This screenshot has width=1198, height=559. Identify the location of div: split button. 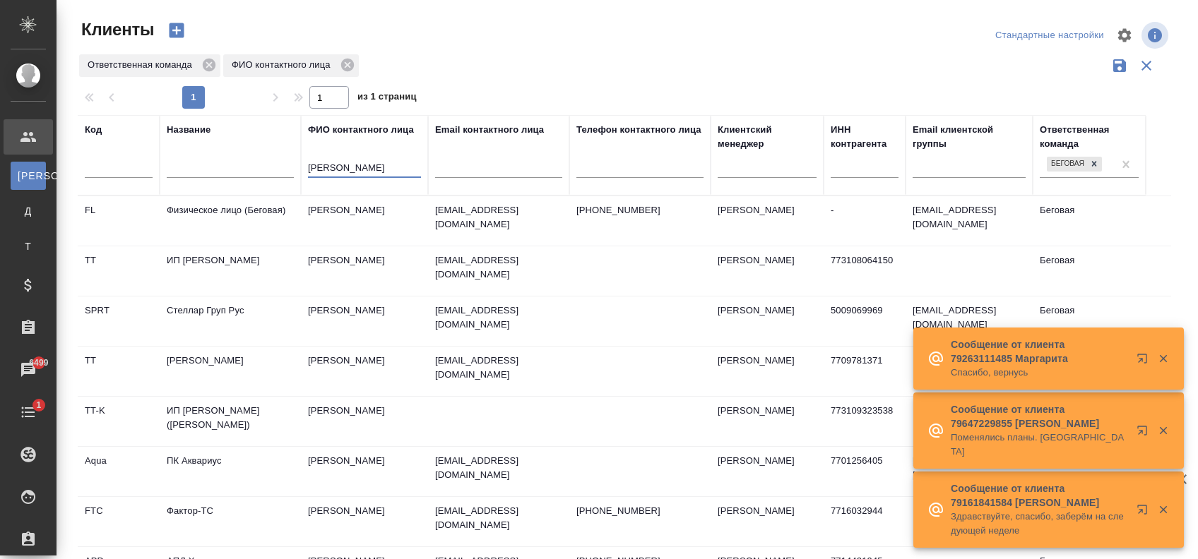
(1050, 35).